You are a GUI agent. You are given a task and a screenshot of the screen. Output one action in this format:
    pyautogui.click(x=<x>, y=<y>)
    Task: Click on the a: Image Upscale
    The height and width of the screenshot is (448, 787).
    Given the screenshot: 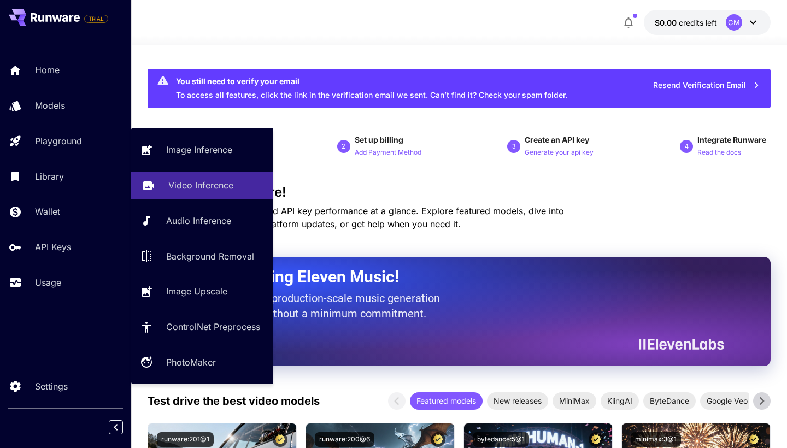 What is the action you would take?
    pyautogui.click(x=202, y=291)
    